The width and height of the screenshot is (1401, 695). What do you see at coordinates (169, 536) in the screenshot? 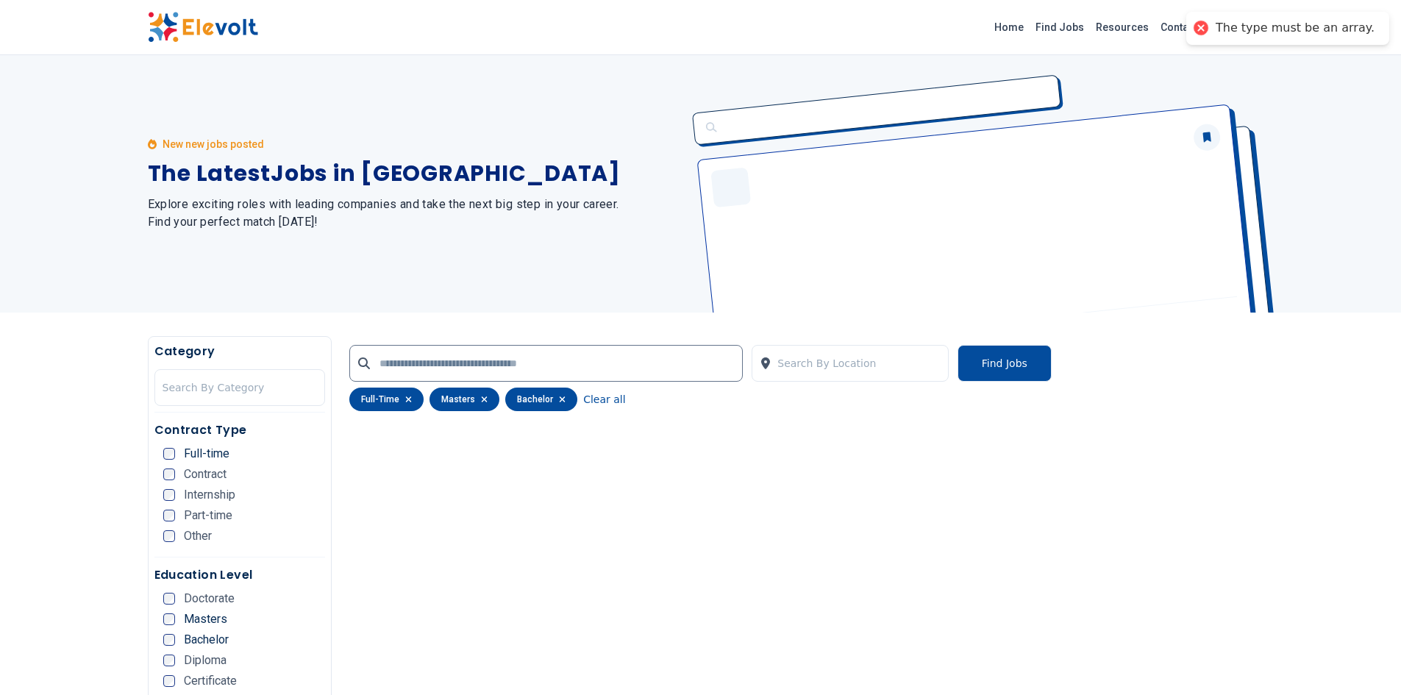
I see `input: Other` at bounding box center [169, 536].